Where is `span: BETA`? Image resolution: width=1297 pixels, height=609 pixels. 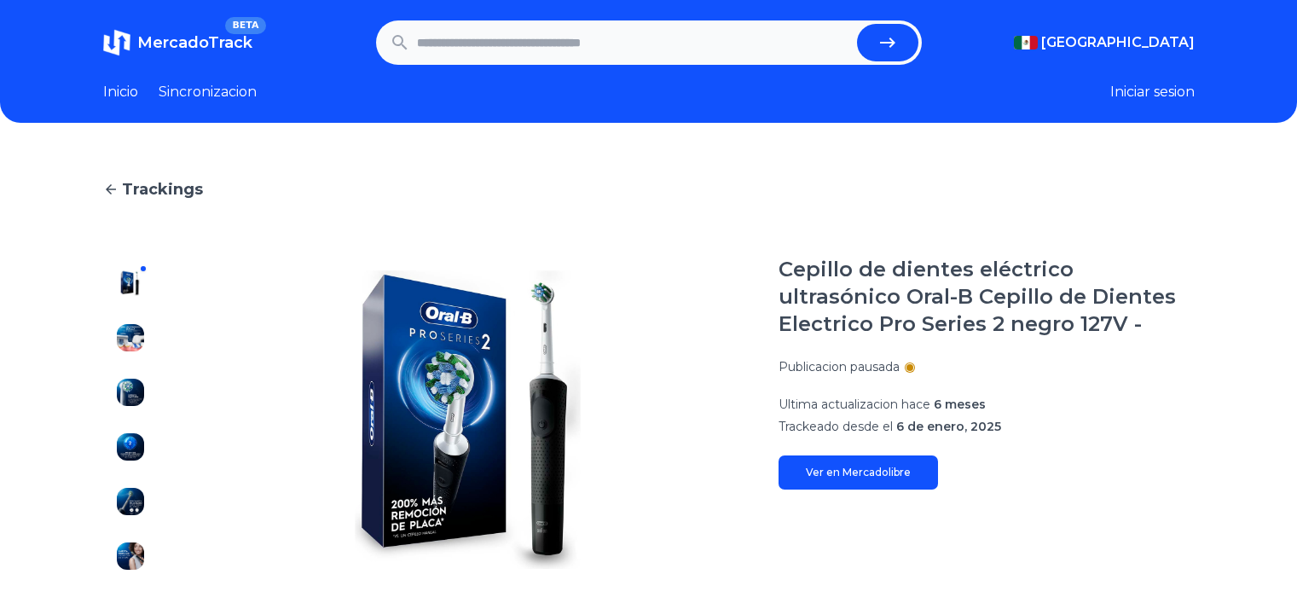
span: BETA is located at coordinates (245, 26).